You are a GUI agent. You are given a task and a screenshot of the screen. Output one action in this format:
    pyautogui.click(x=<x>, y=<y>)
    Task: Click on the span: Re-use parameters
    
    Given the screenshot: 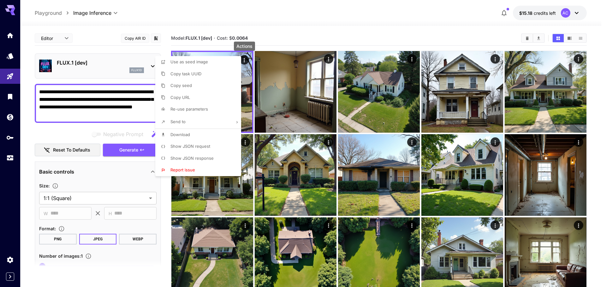 What is the action you would take?
    pyautogui.click(x=189, y=109)
    